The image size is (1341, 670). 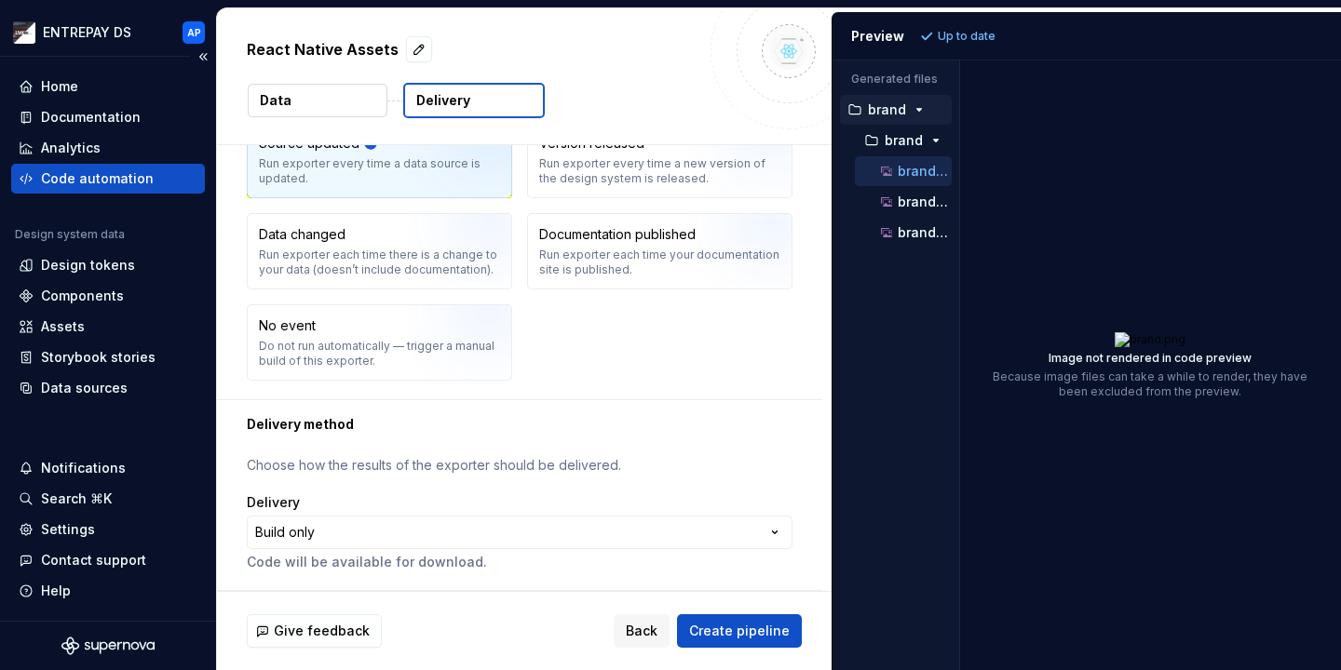 What do you see at coordinates (276, 101) in the screenshot?
I see `p: Data` at bounding box center [276, 101].